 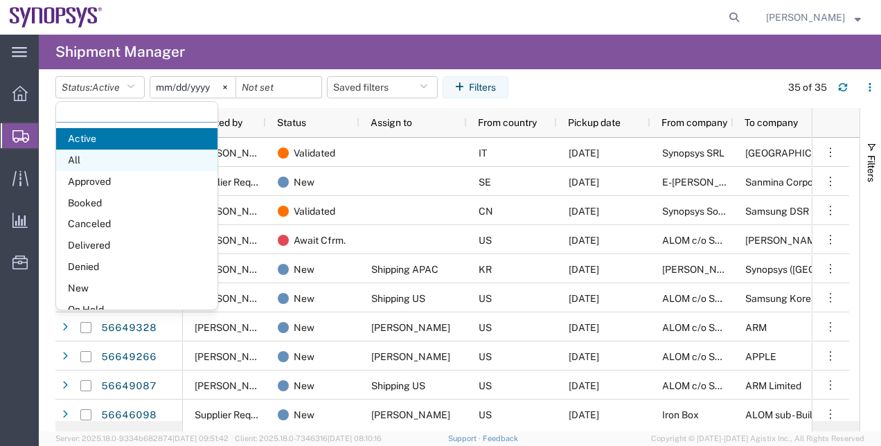 I want to click on span: 09/01/2025, so click(x=584, y=269).